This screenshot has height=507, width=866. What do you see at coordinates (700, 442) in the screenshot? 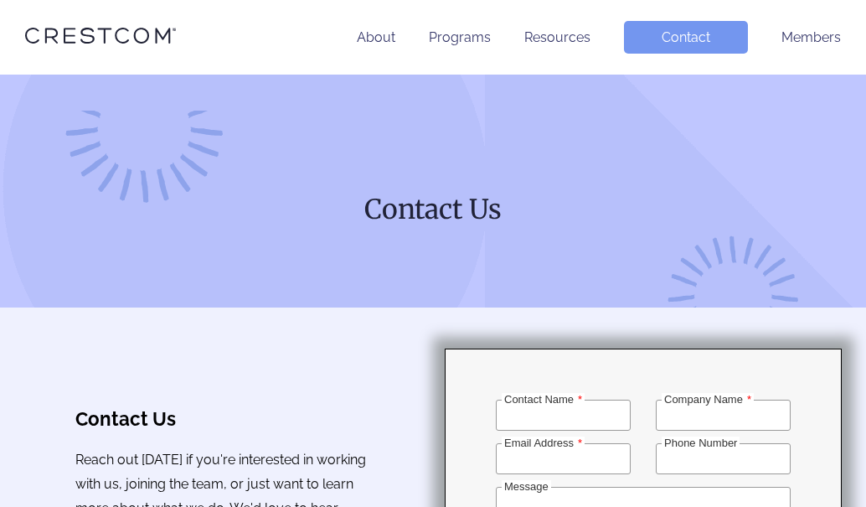
I see `label: Phone Number` at bounding box center [700, 442].